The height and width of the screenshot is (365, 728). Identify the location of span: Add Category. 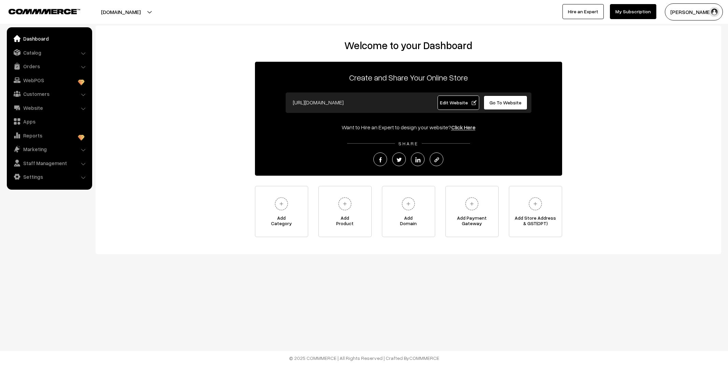
(282, 222).